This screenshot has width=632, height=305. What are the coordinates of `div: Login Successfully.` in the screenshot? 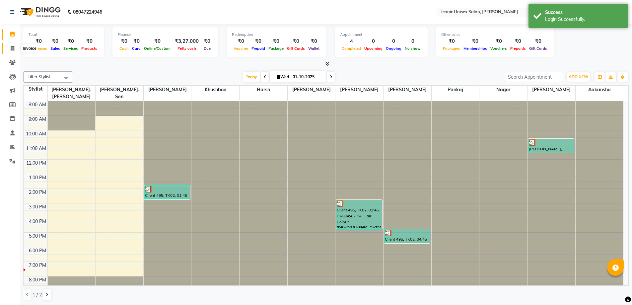 It's located at (584, 19).